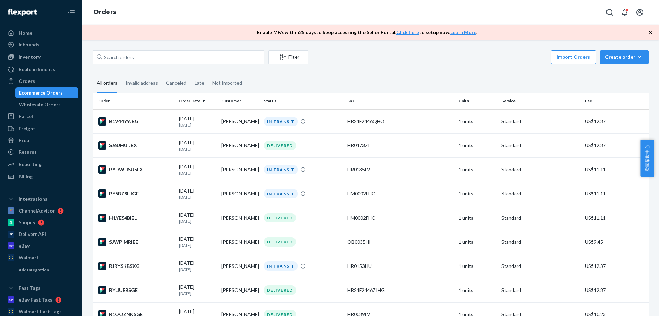 The height and width of the screenshot is (316, 659). Describe the element at coordinates (400, 169) in the screenshot. I see `div: HR0135LV` at that location.